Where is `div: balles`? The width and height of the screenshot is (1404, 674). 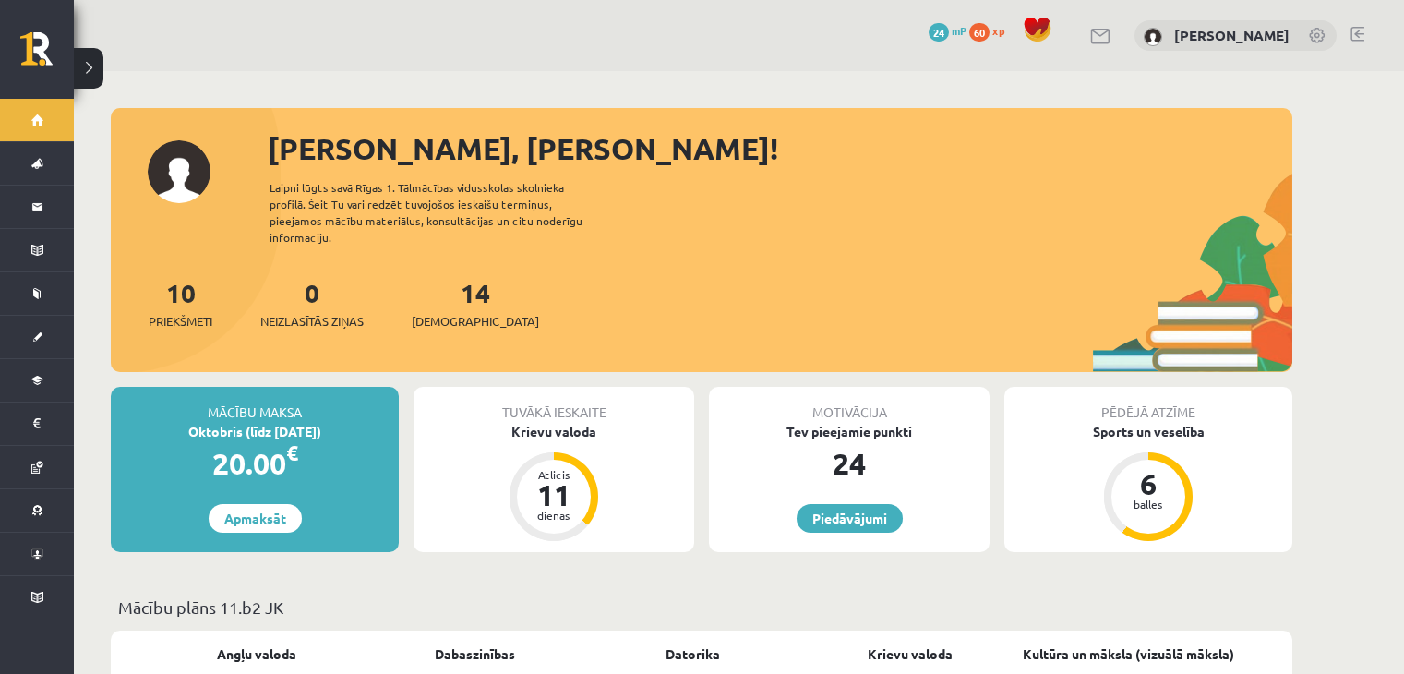
div: balles is located at coordinates (1148, 504).